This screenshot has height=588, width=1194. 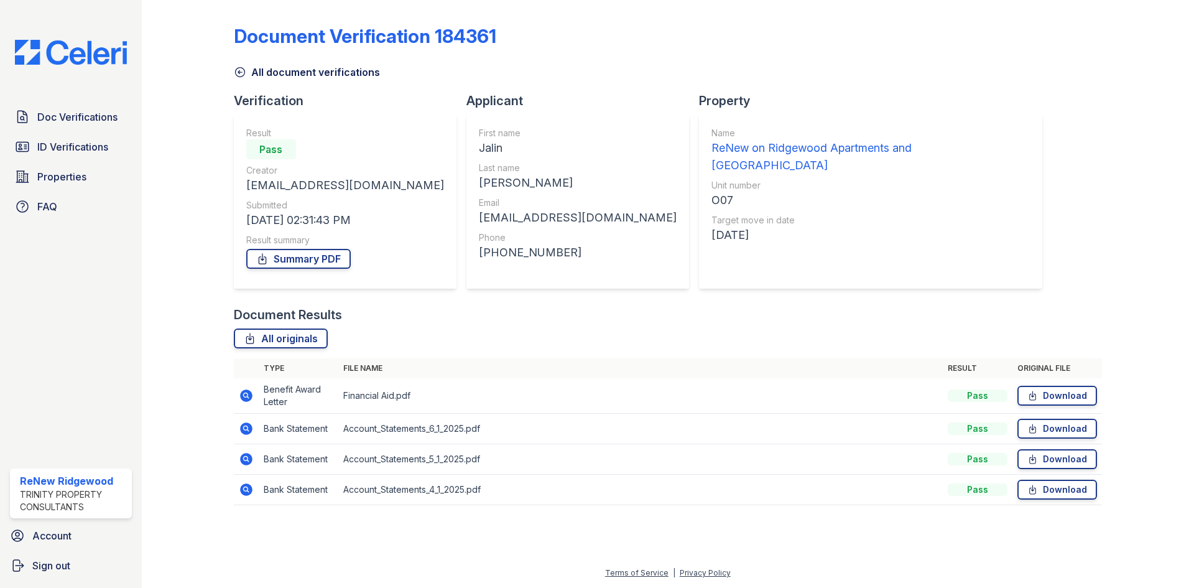 I want to click on a: Doc Verifications, so click(x=71, y=117).